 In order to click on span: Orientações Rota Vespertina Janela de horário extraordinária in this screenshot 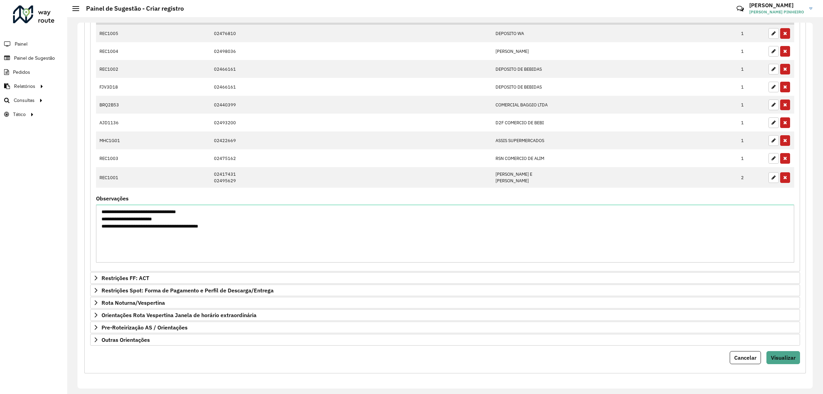, I will do `click(179, 315)`.